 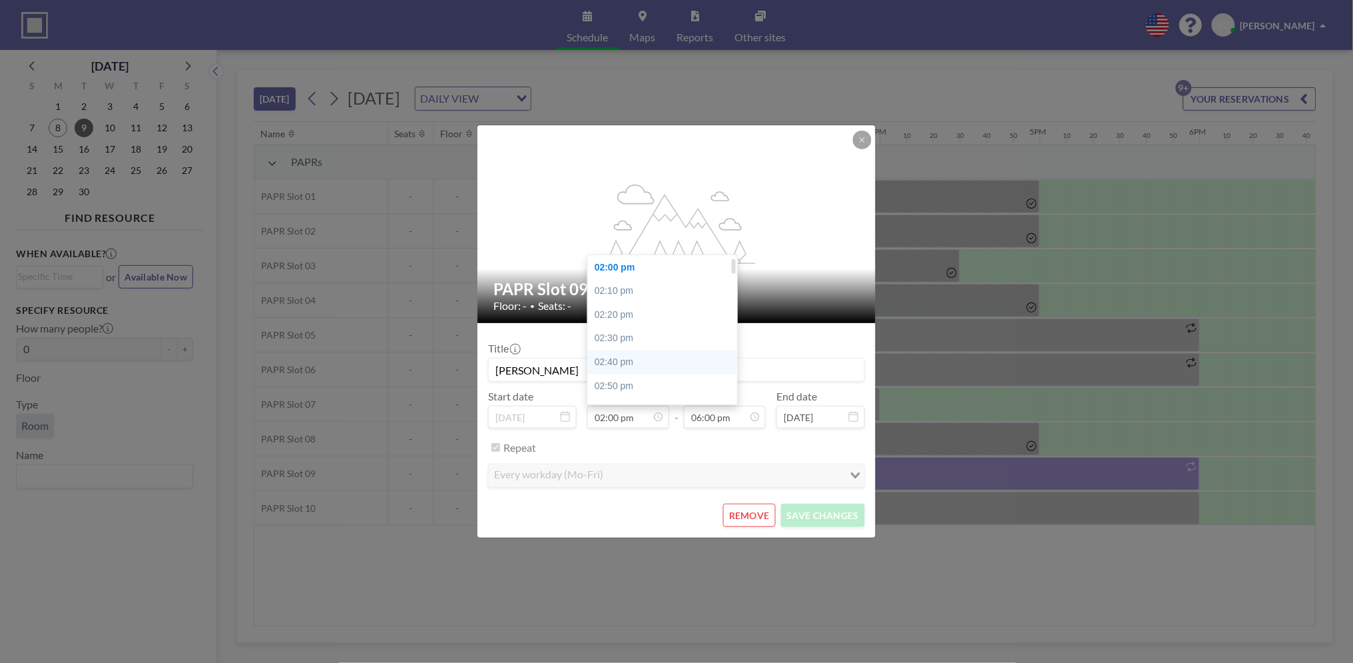 What do you see at coordinates (510, 306) in the screenshot?
I see `span: Floor: -` at bounding box center [510, 306].